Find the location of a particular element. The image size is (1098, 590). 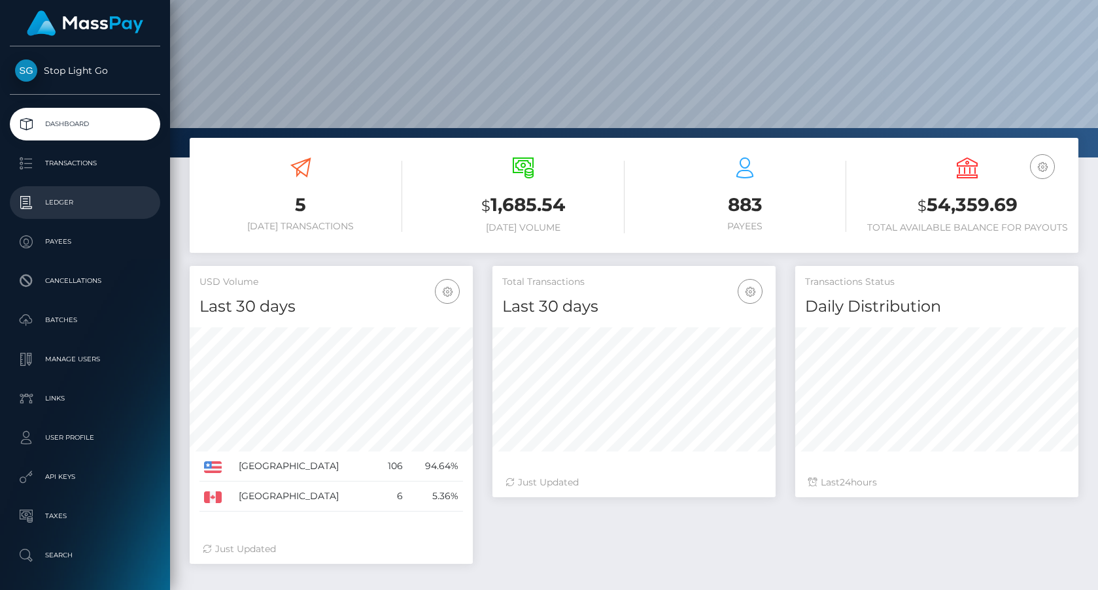

p: Manage Users is located at coordinates (85, 360).